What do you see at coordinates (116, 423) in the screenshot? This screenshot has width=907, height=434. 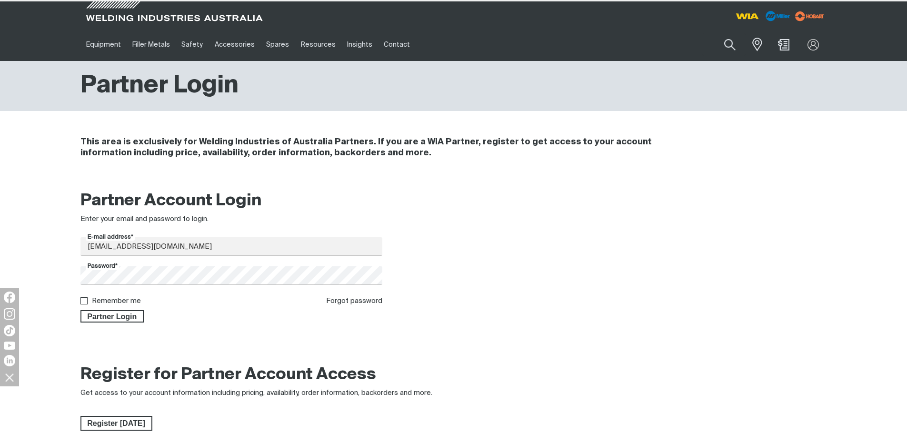 I see `a: Register Today` at bounding box center [116, 423].